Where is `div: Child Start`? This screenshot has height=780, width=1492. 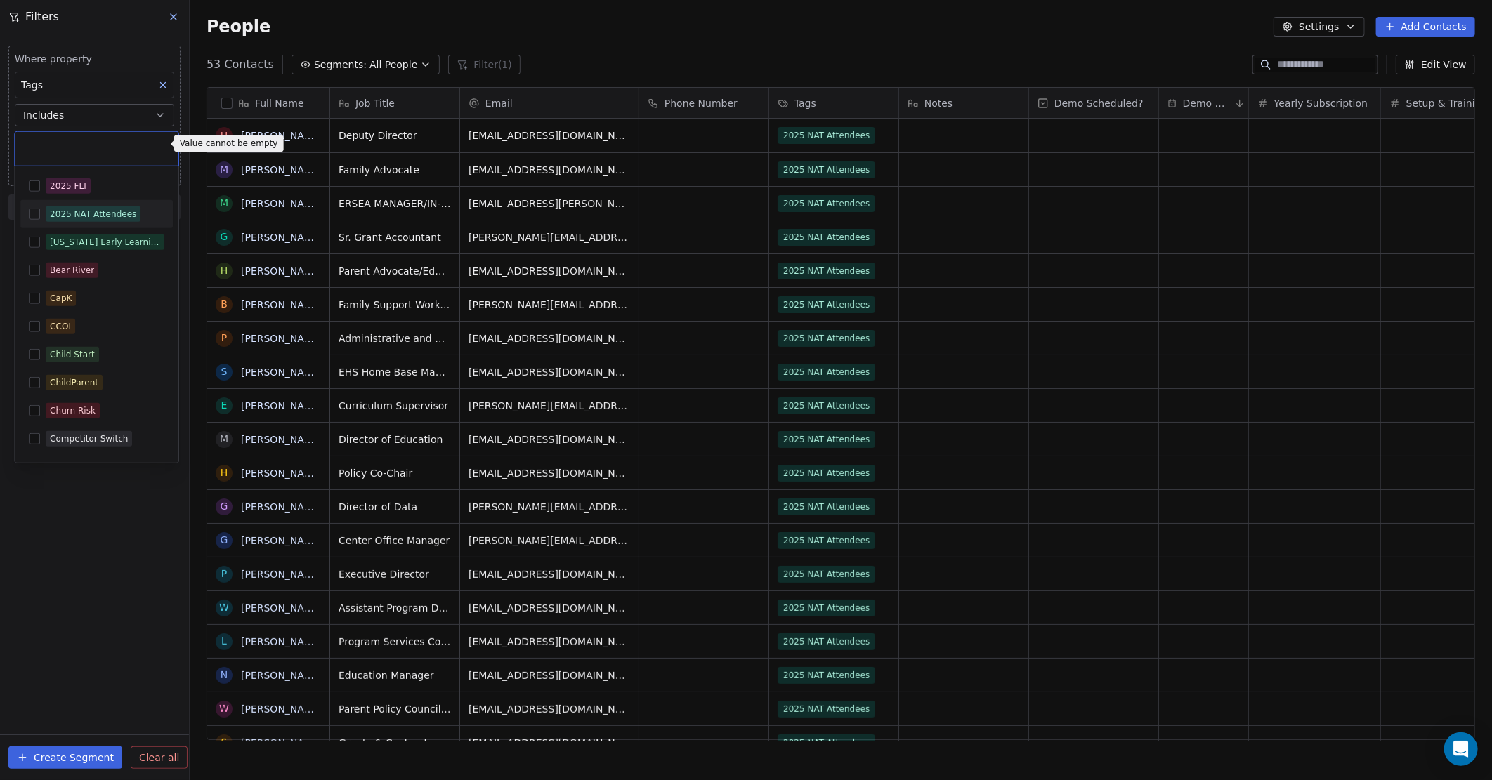
div: Child Start is located at coordinates (72, 355).